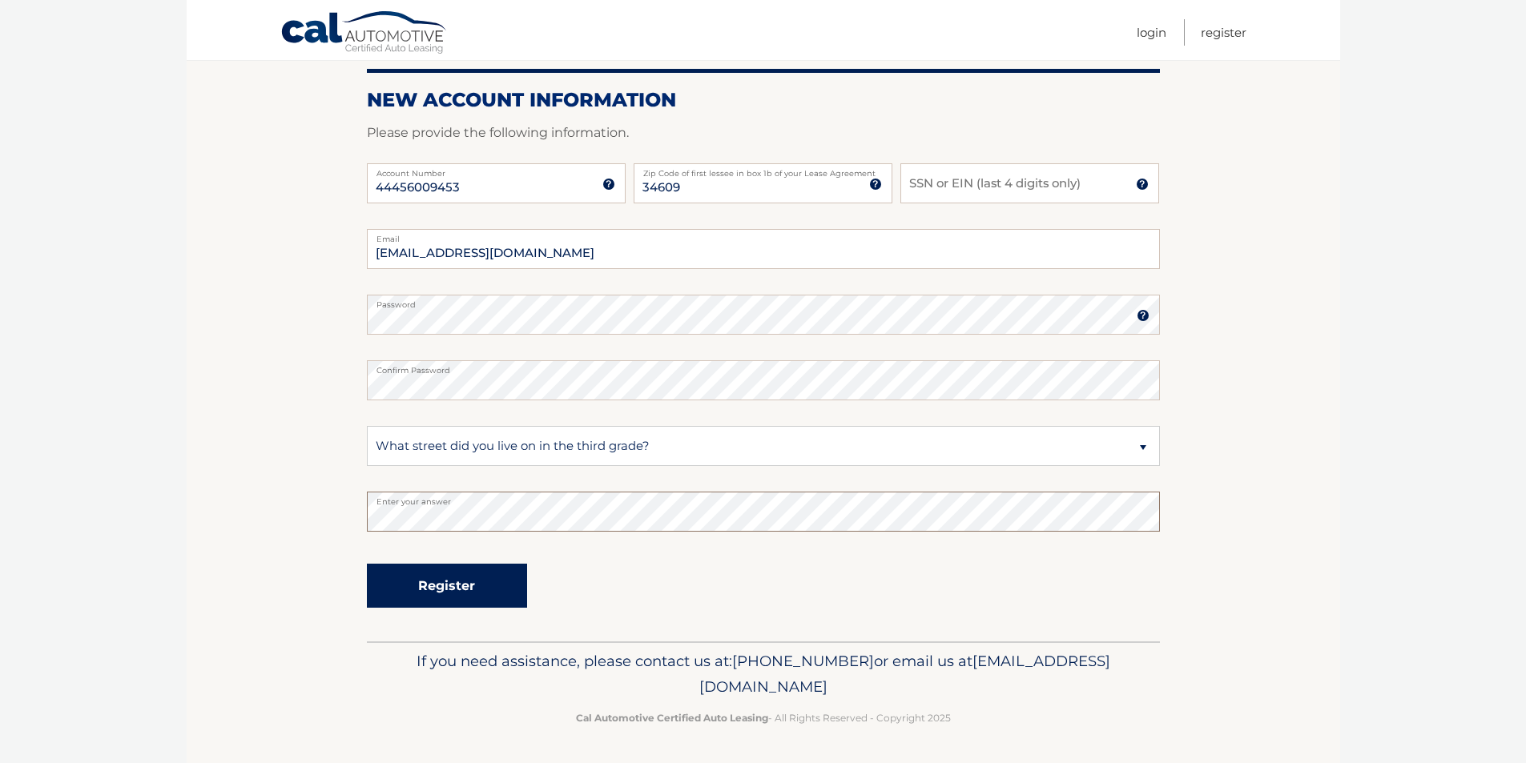 The height and width of the screenshot is (763, 1526). What do you see at coordinates (763, 100) in the screenshot?
I see `h2: New Account Information` at bounding box center [763, 100].